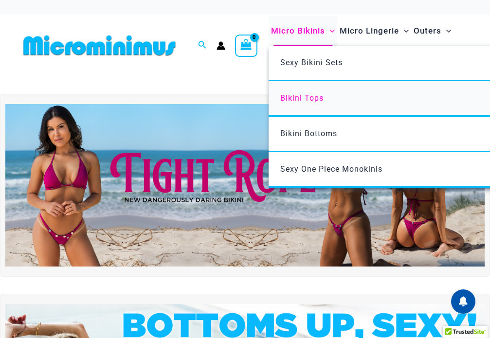 The height and width of the screenshot is (338, 490). I want to click on span: Sexy Bikini Sets, so click(311, 62).